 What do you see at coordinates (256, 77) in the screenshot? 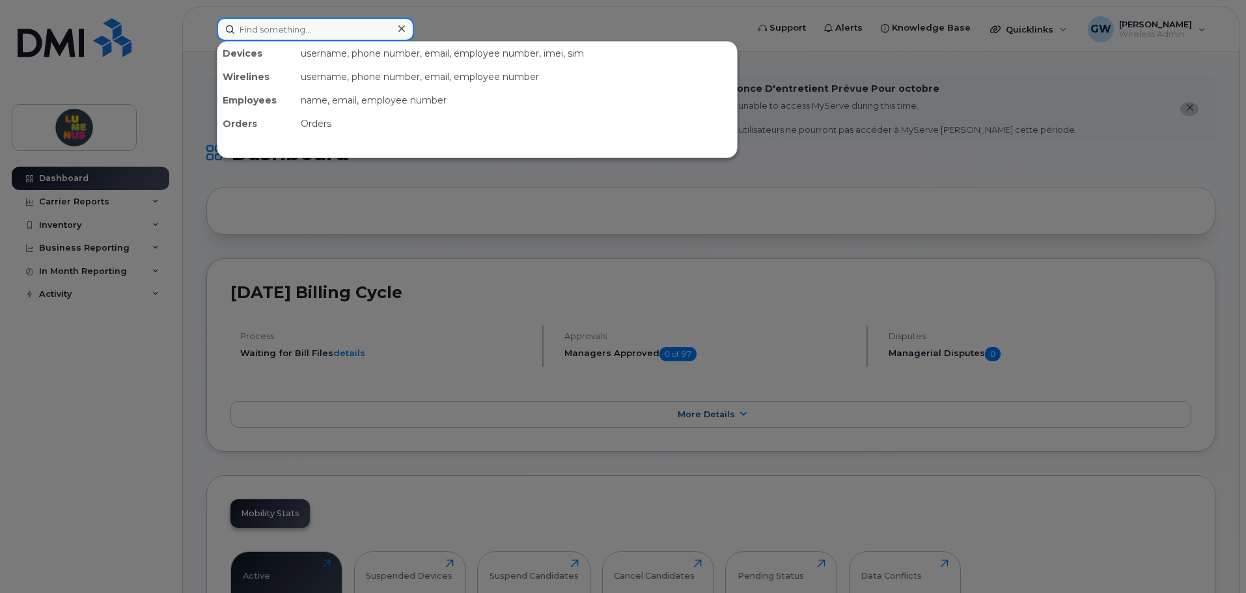
I see `div: Wirelines` at bounding box center [256, 77].